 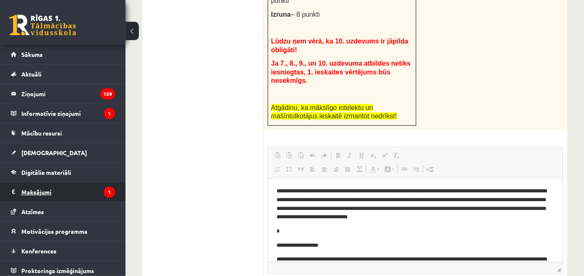 I want to click on a: Superscript, so click(x=385, y=156).